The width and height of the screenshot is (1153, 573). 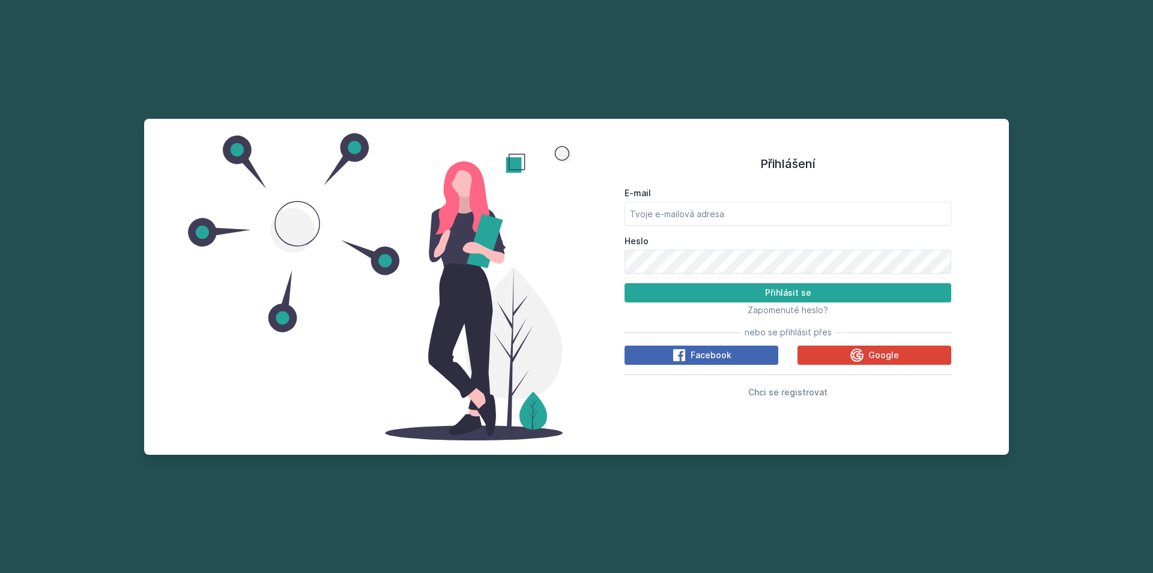 I want to click on button: Facebook, so click(x=701, y=355).